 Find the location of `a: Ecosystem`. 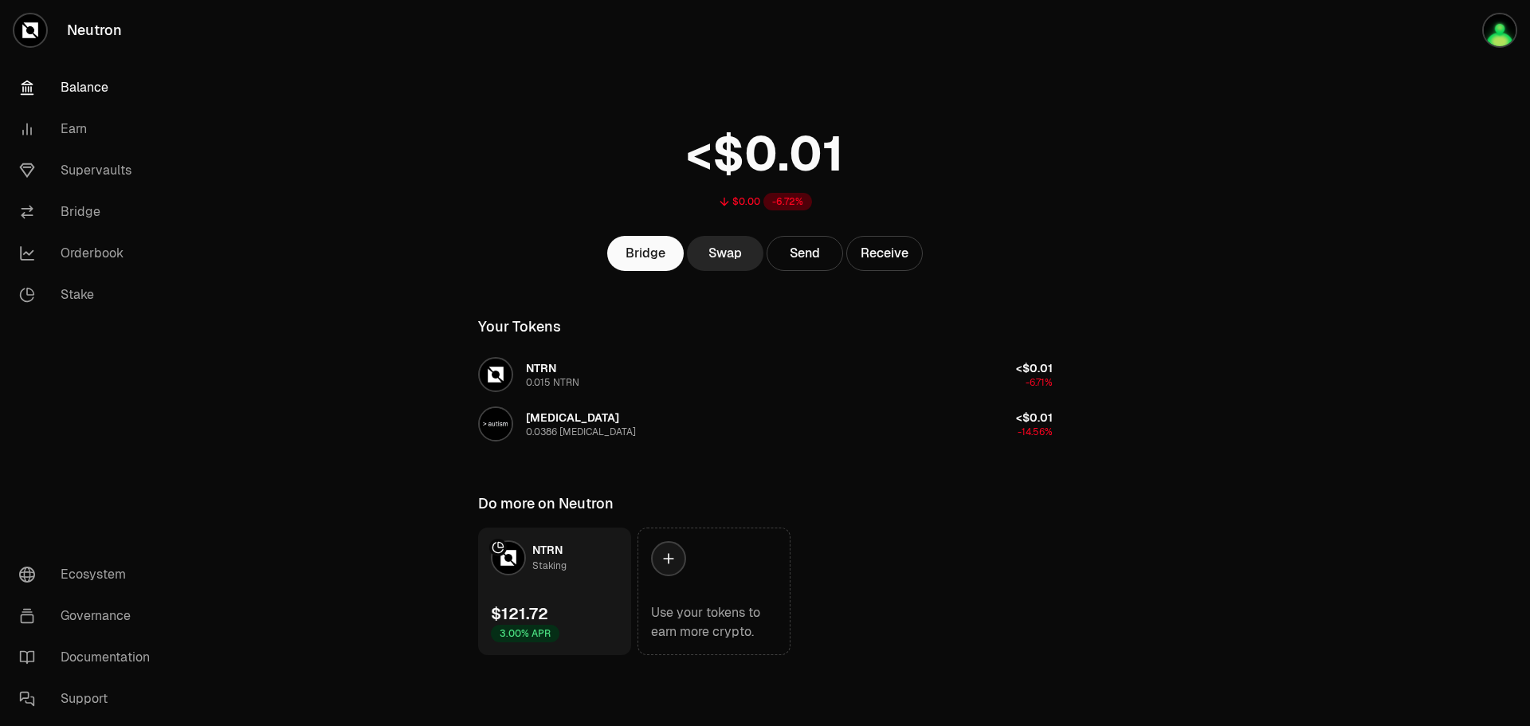

a: Ecosystem is located at coordinates (89, 574).